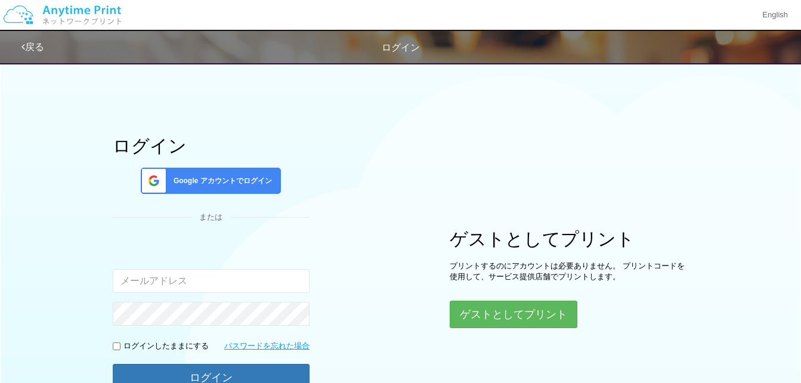 The width and height of the screenshot is (801, 383). I want to click on h1: ログイン, so click(211, 146).